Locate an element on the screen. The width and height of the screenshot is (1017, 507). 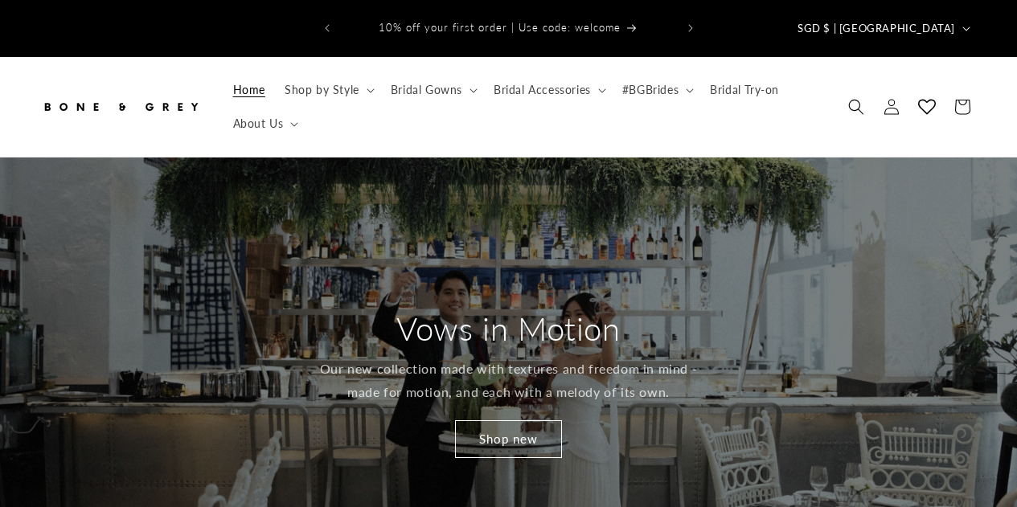
summary: #BGBrides is located at coordinates (656, 90).